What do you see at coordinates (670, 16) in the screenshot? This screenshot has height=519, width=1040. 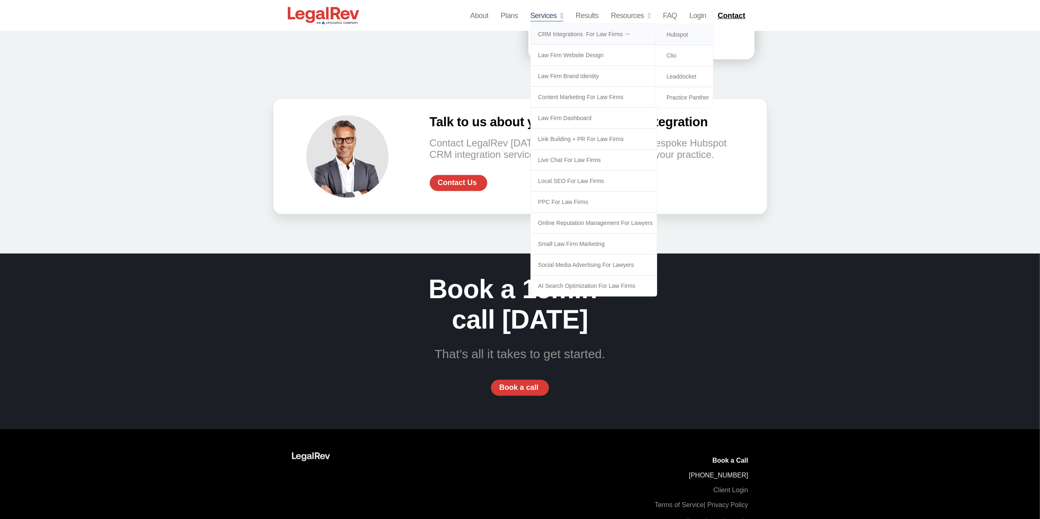 I see `a: FAQ` at bounding box center [670, 16].